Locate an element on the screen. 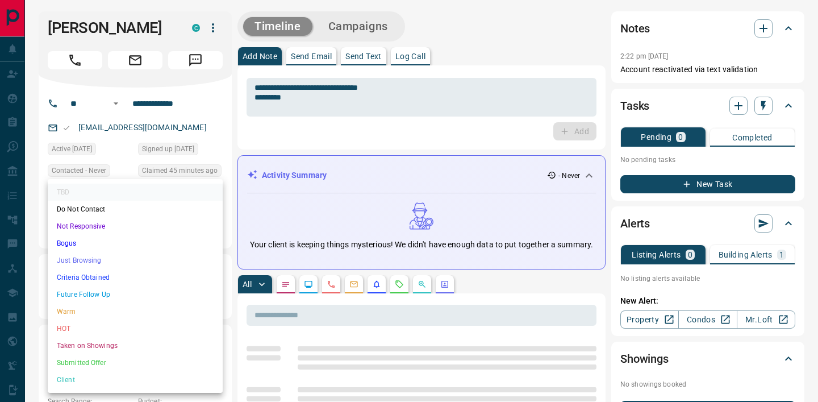 The image size is (818, 402). li: Not Responsive is located at coordinates (135, 226).